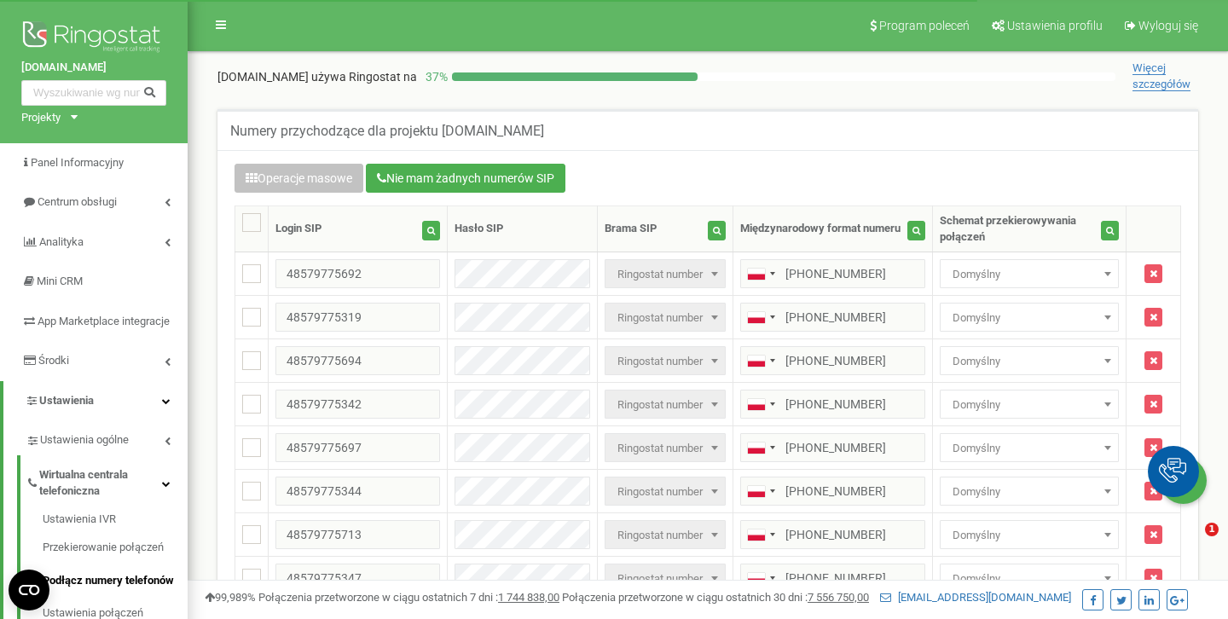  I want to click on span: App Marketplace integracje, so click(103, 321).